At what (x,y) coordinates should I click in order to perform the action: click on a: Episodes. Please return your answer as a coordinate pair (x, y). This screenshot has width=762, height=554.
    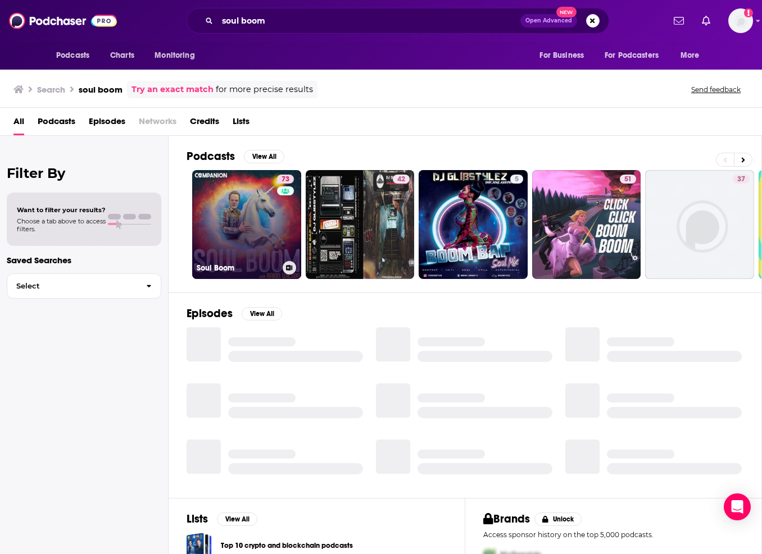
    Looking at the image, I should click on (107, 124).